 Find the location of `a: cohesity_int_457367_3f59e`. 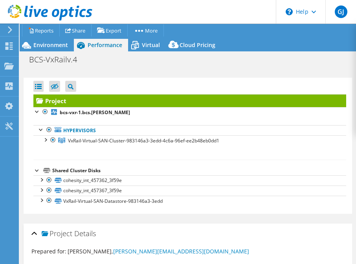

a: cohesity_int_457367_3f59e is located at coordinates (190, 191).